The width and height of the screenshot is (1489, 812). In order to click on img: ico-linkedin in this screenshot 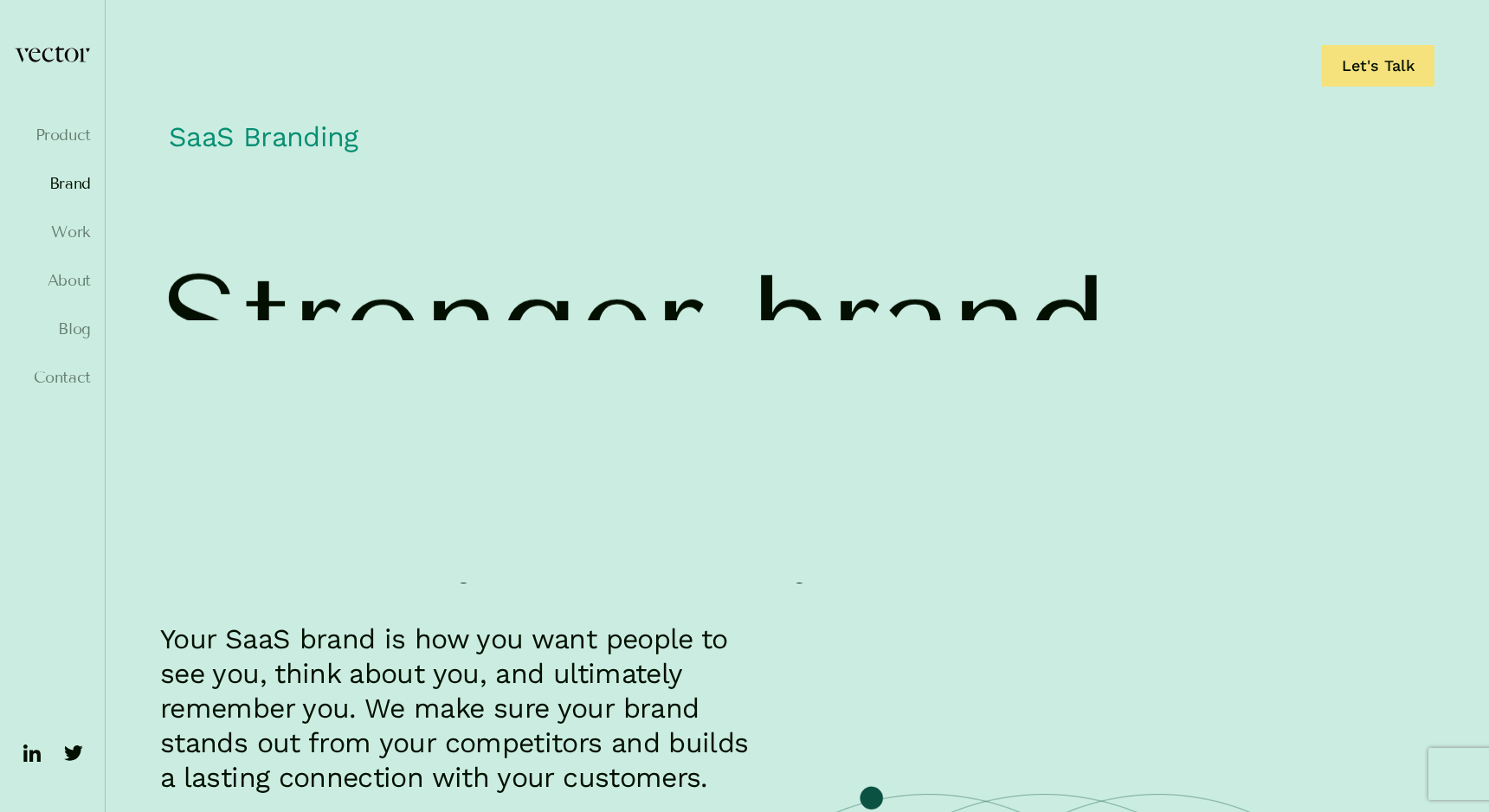, I will do `click(33, 753)`.